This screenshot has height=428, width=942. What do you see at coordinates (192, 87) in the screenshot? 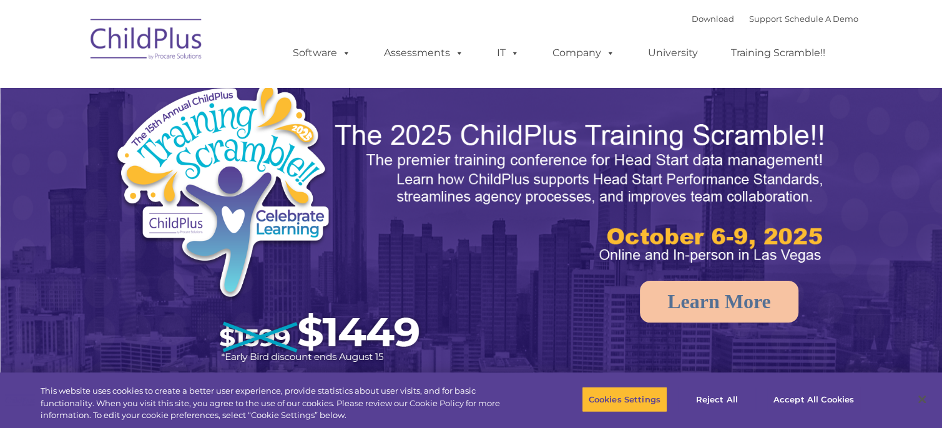
I see `span: Last name` at bounding box center [192, 87].